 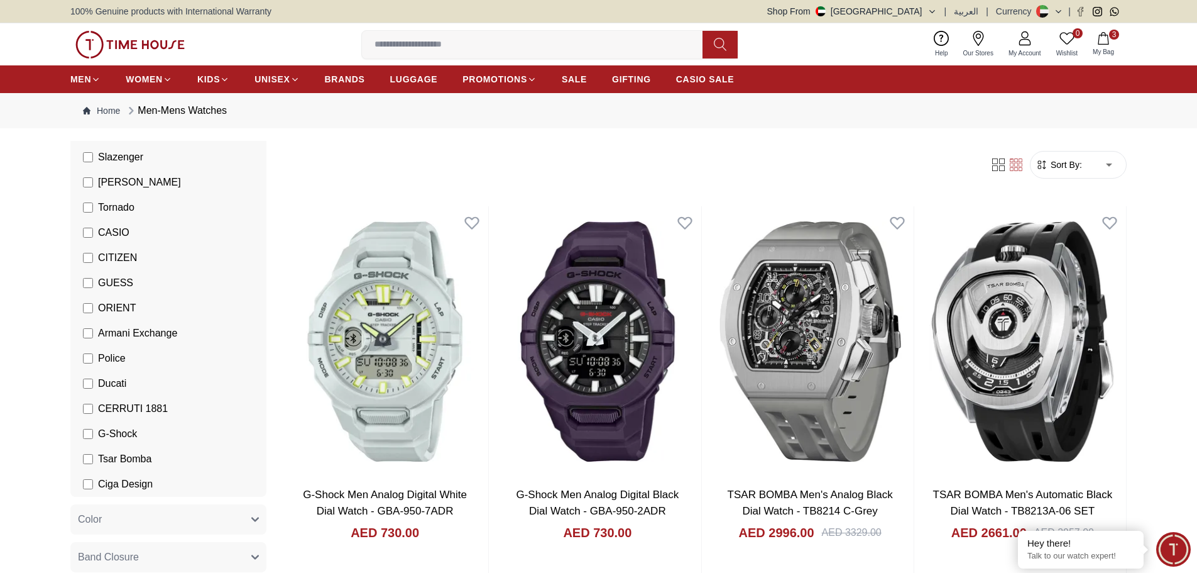 I want to click on input: G-Shock, so click(x=88, y=434).